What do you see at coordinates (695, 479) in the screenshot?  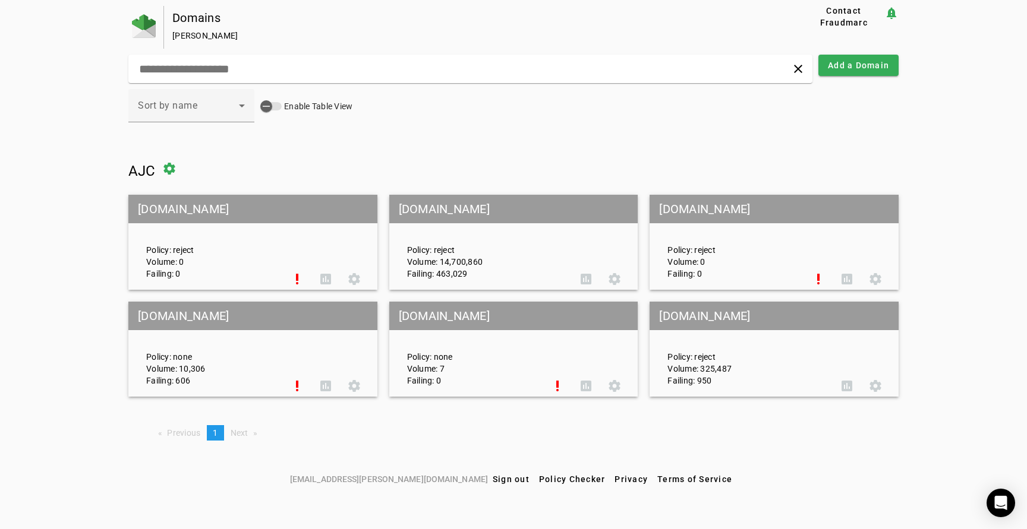 I see `button: Terms of Service` at bounding box center [695, 479].